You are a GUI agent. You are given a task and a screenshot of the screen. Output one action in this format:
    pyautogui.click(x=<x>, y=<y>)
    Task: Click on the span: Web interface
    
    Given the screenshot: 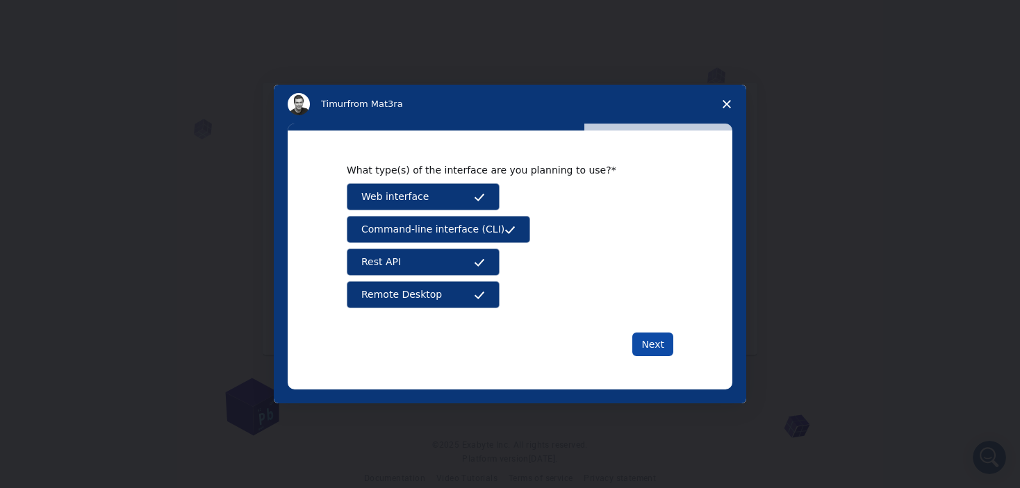 What is the action you would take?
    pyautogui.click(x=395, y=197)
    